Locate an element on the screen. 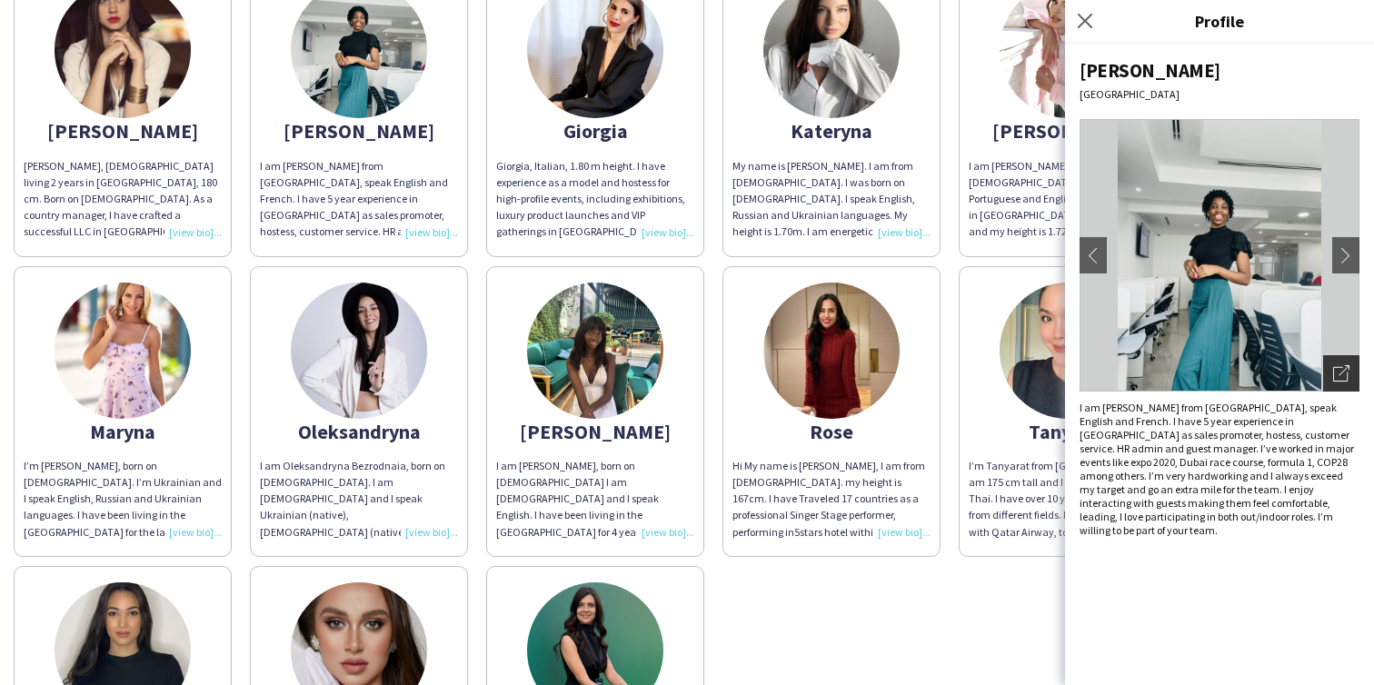  div: Oleksandryna is located at coordinates (359, 432).